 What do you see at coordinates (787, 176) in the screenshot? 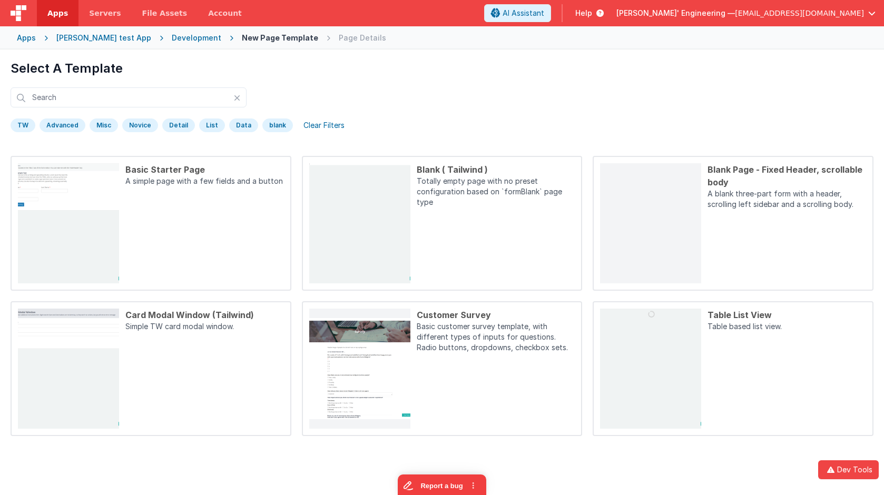
I see `div: Blank Page - Fixed Header, scrollable body` at bounding box center [787, 176].